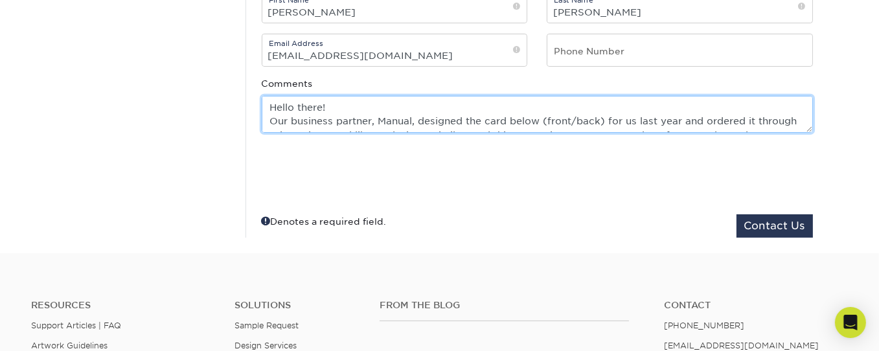 This screenshot has width=879, height=351. Describe the element at coordinates (123, 305) in the screenshot. I see `h4: Resources` at that location.